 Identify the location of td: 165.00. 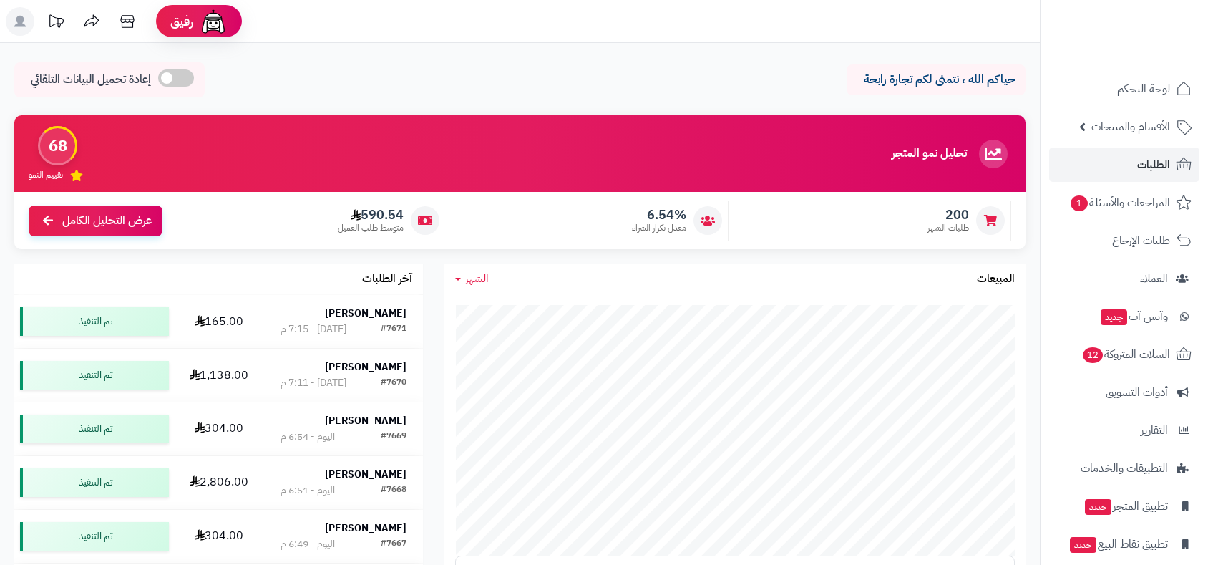
(219, 321).